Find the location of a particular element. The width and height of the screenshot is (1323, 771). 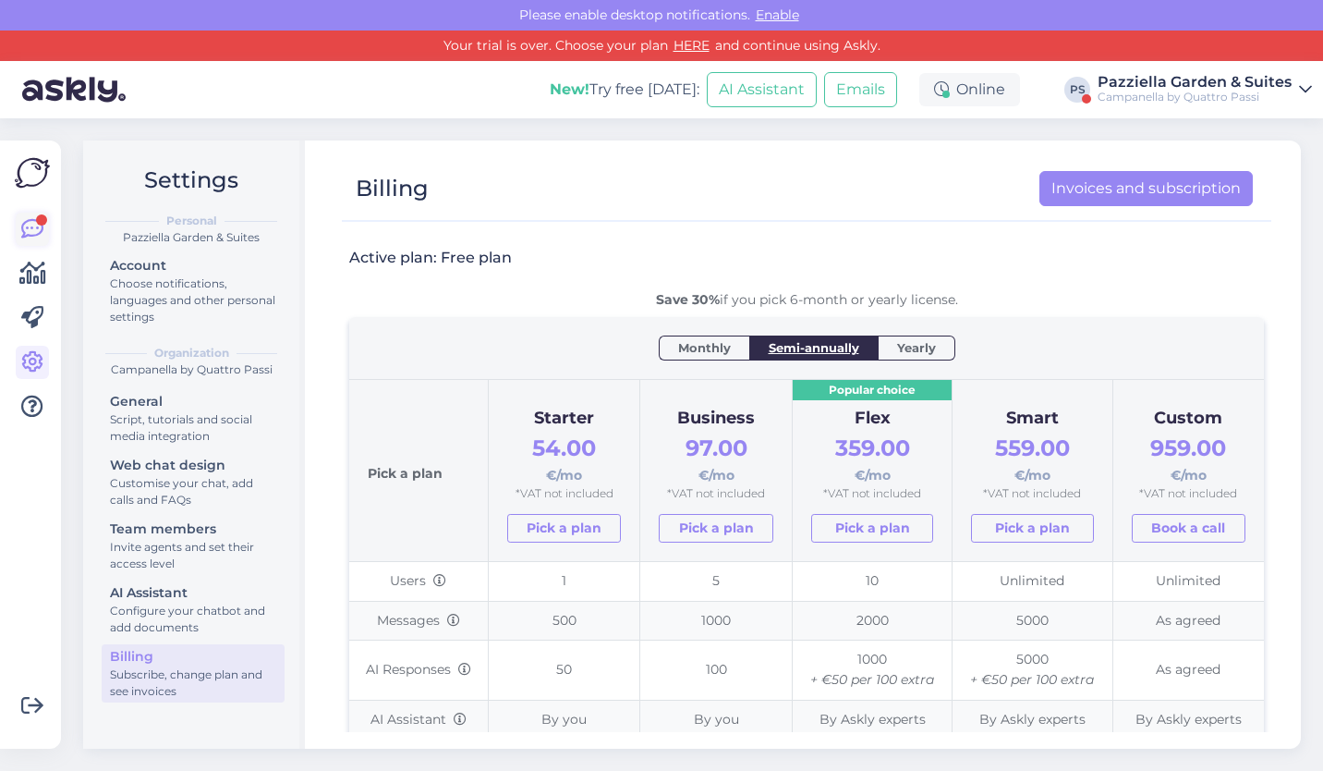

span: 959.00 is located at coordinates (1188, 447).